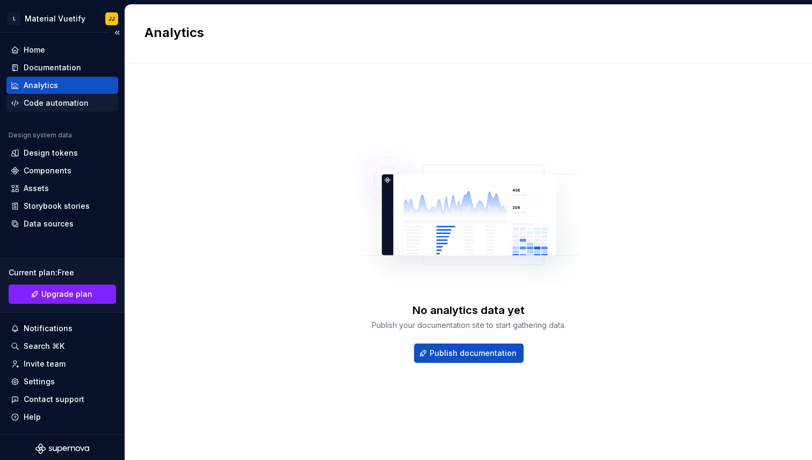 This screenshot has height=460, width=812. What do you see at coordinates (41, 85) in the screenshot?
I see `div: Analytics` at bounding box center [41, 85].